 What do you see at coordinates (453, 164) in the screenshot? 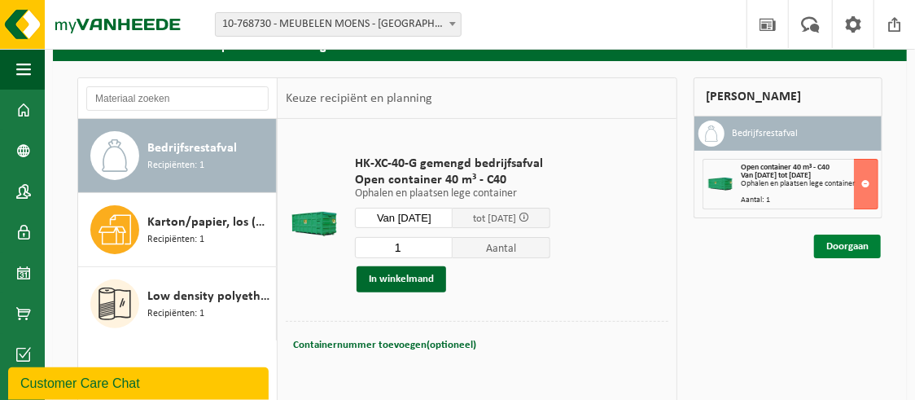
I see `span: HK-XC-40-G gemengd bedrijfsafval` at bounding box center [453, 164].